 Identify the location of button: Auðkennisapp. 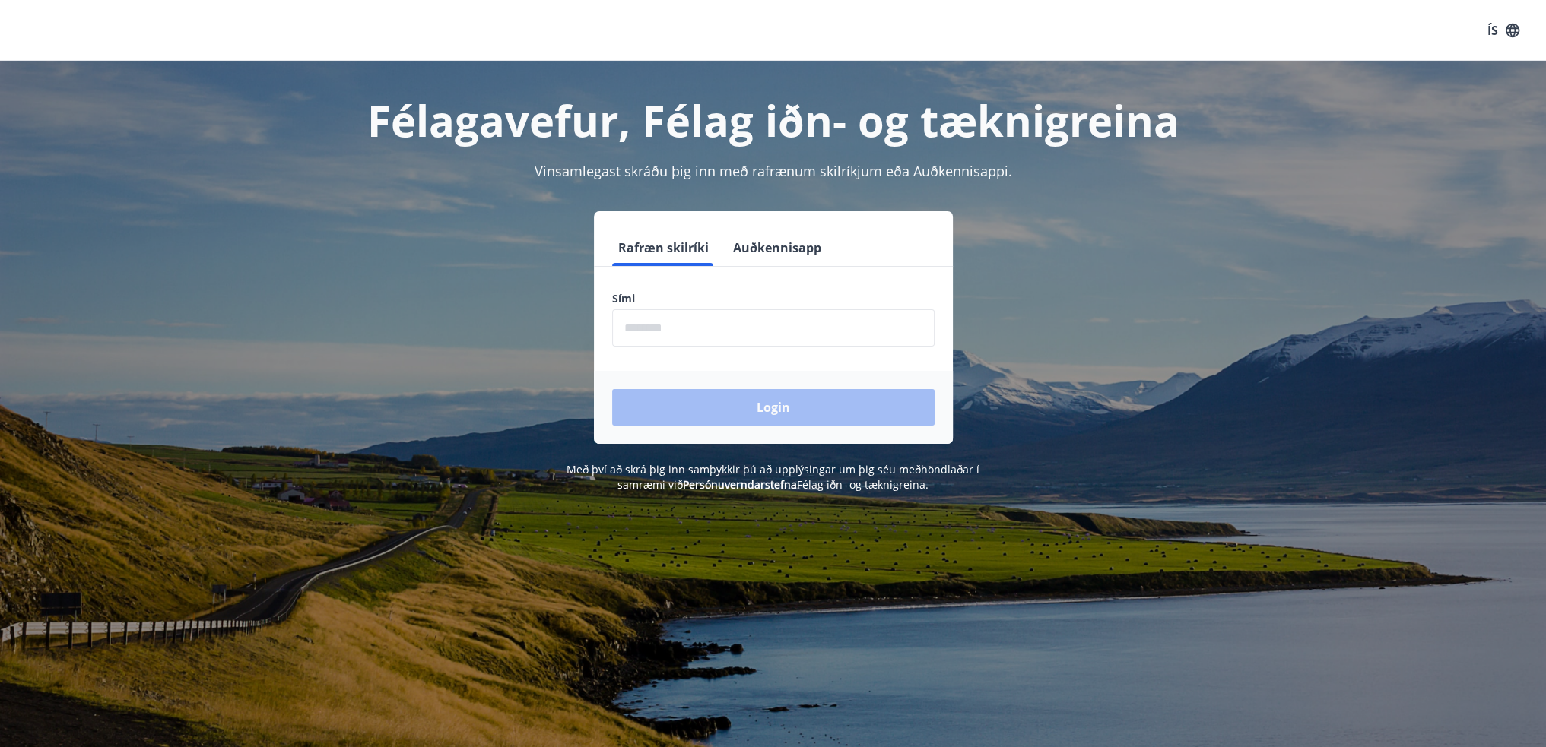
(777, 248).